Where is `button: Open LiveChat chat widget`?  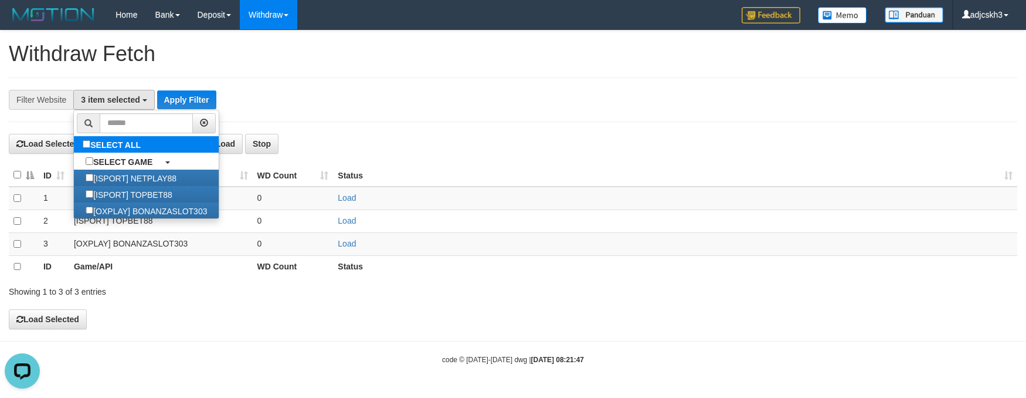 button: Open LiveChat chat widget is located at coordinates (22, 22).